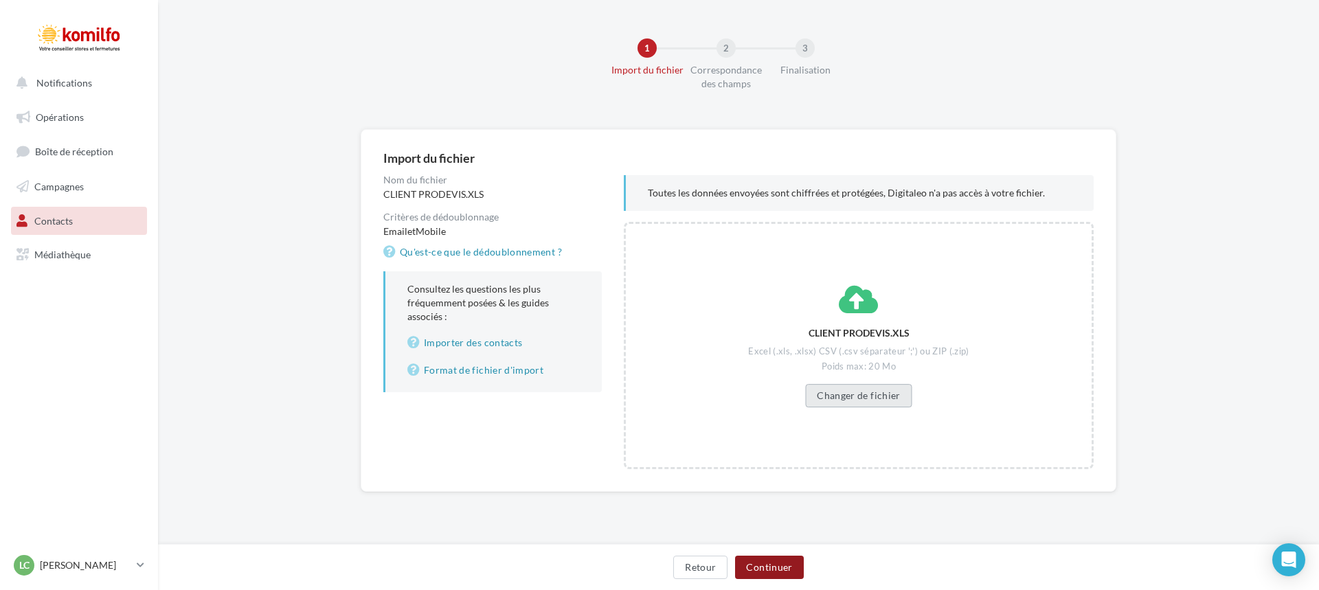  I want to click on div: 1, so click(647, 48).